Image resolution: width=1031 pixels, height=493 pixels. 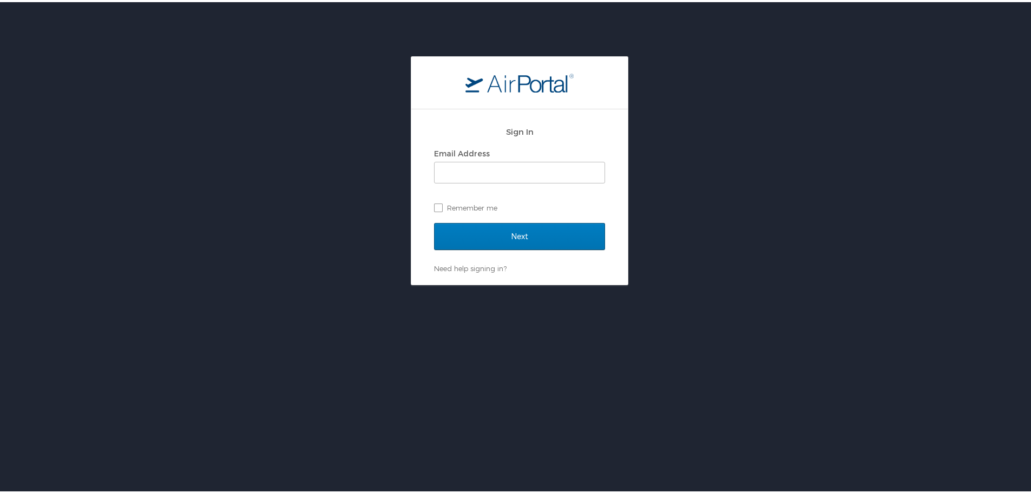 I want to click on input: Next, so click(x=519, y=234).